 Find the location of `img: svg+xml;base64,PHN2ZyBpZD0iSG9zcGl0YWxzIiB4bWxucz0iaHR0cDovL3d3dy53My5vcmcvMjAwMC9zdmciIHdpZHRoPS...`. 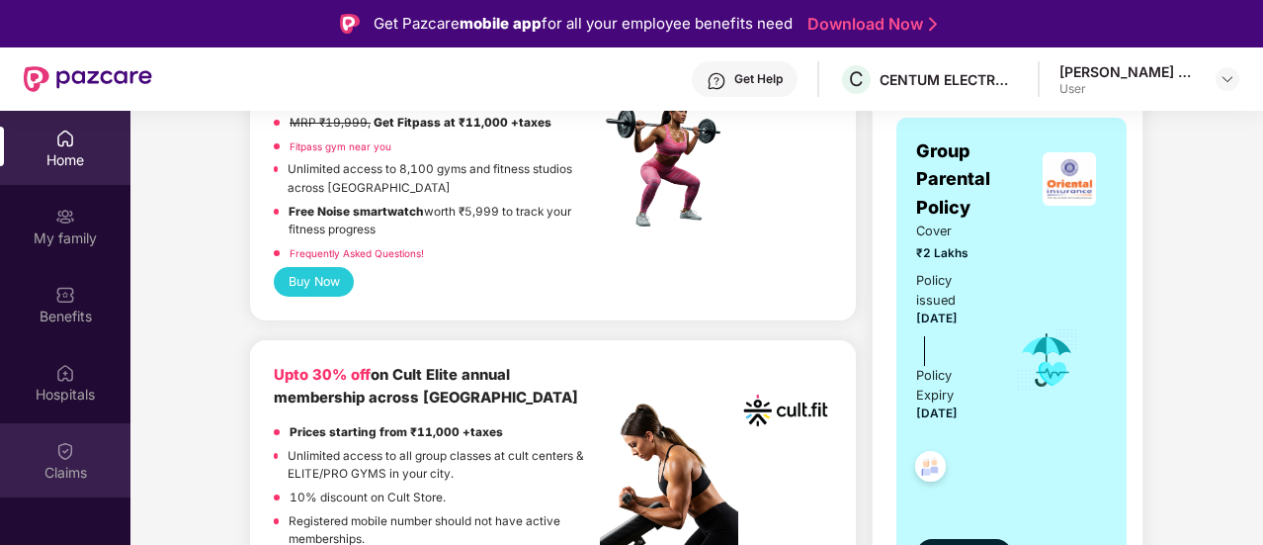

img: svg+xml;base64,PHN2ZyBpZD0iSG9zcGl0YWxzIiB4bWxucz0iaHR0cDovL3d3dy53My5vcmcvMjAwMC9zdmciIHdpZHRoPS... is located at coordinates (65, 373).